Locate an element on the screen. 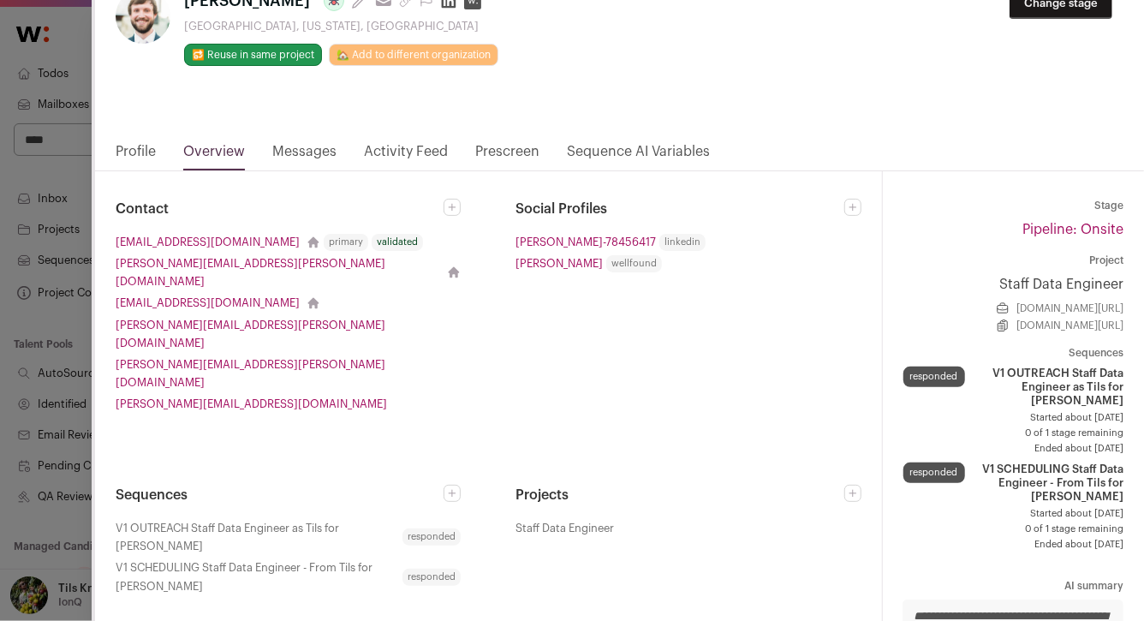 The height and width of the screenshot is (621, 1144). h2: Sequences is located at coordinates (279, 495).